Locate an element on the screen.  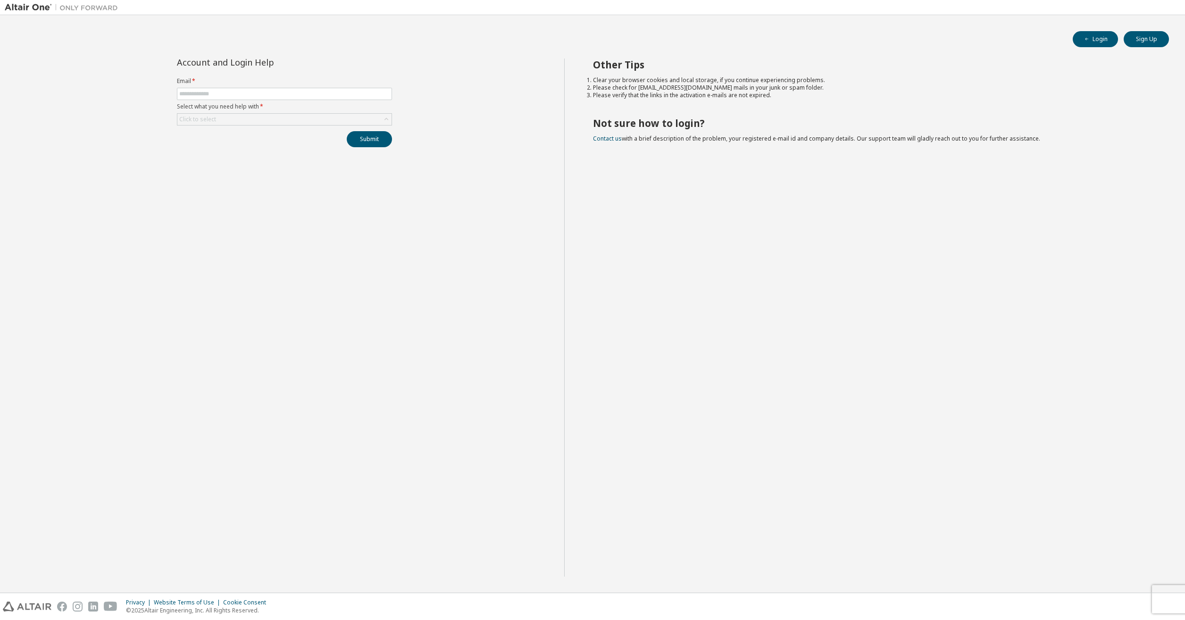
button: Login is located at coordinates (1095, 39).